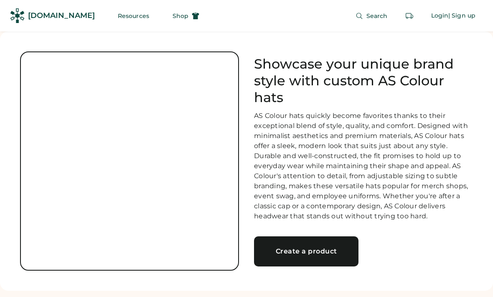 The width and height of the screenshot is (493, 297). What do you see at coordinates (371, 16) in the screenshot?
I see `button: Search` at bounding box center [371, 16].